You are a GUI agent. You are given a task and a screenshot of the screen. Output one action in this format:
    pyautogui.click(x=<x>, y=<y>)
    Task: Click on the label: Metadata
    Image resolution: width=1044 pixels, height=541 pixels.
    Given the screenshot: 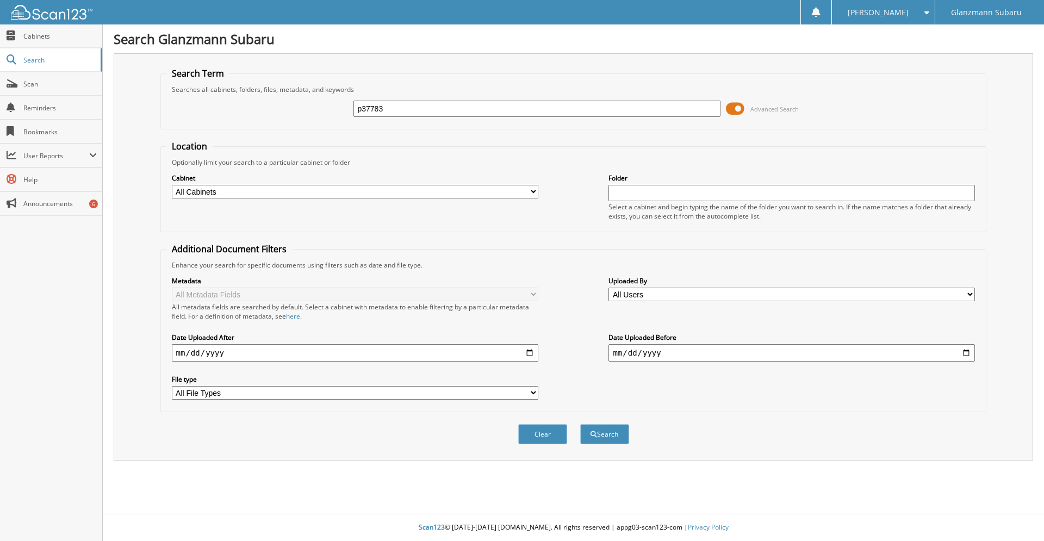 What is the action you would take?
    pyautogui.click(x=355, y=281)
    